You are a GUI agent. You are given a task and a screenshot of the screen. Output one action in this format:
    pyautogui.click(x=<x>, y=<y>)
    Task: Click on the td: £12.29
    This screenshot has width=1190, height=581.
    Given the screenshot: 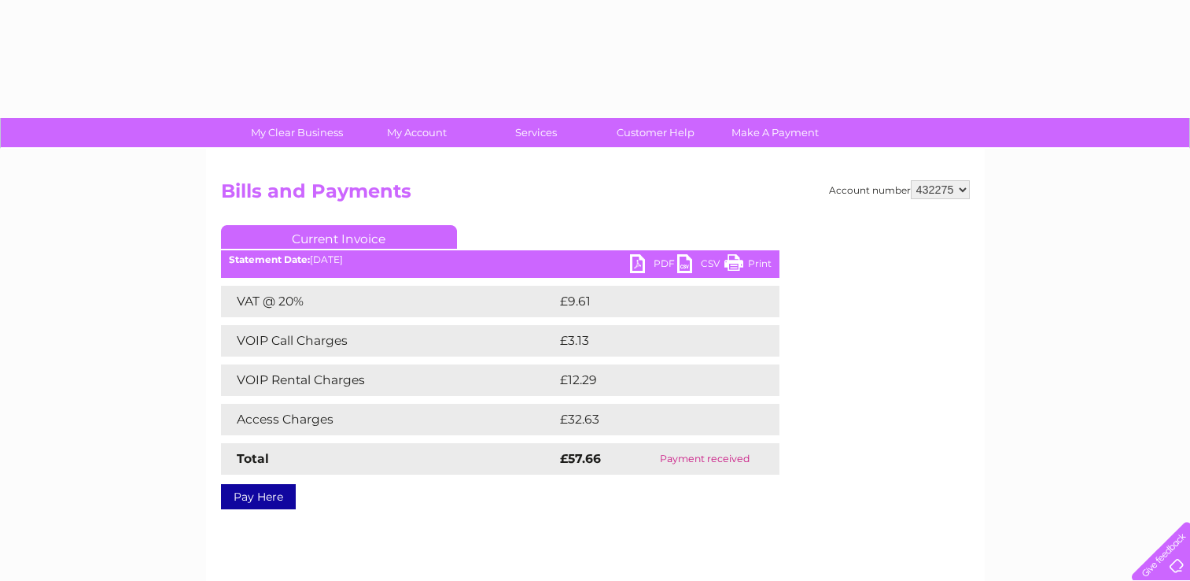 What is the action you would take?
    pyautogui.click(x=651, y=380)
    